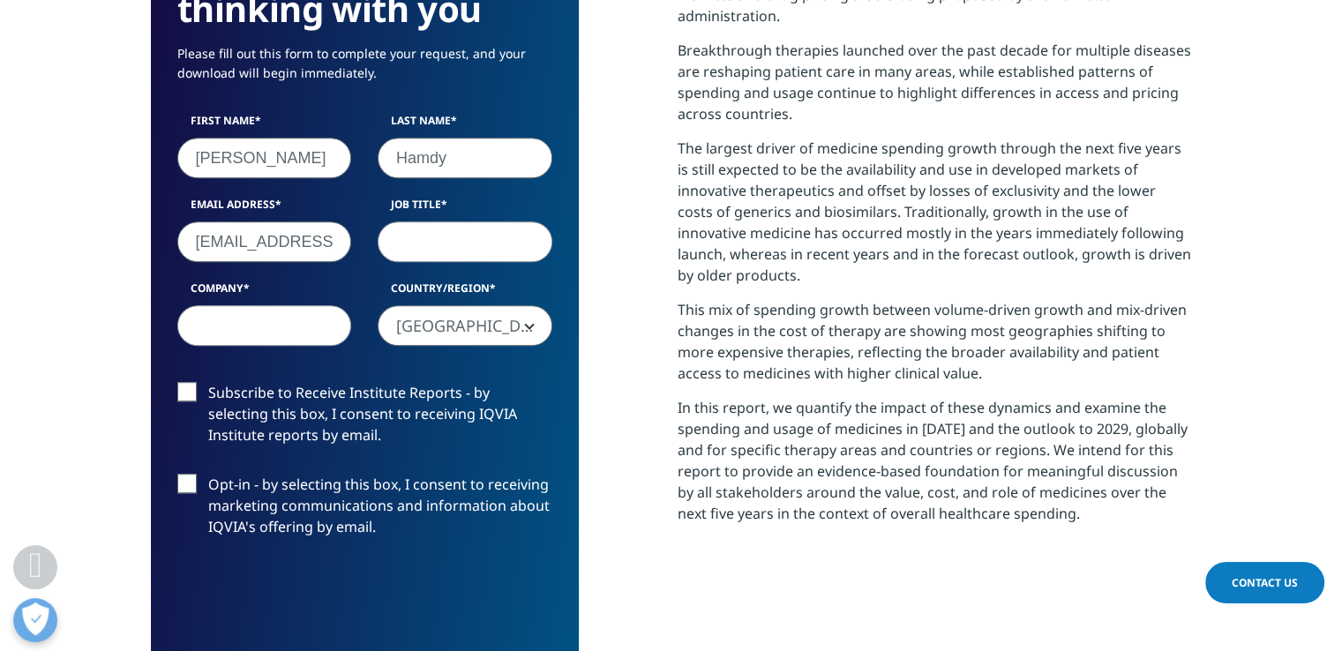 Image resolution: width=1342 pixels, height=651 pixels. I want to click on label: Company, so click(265, 293).